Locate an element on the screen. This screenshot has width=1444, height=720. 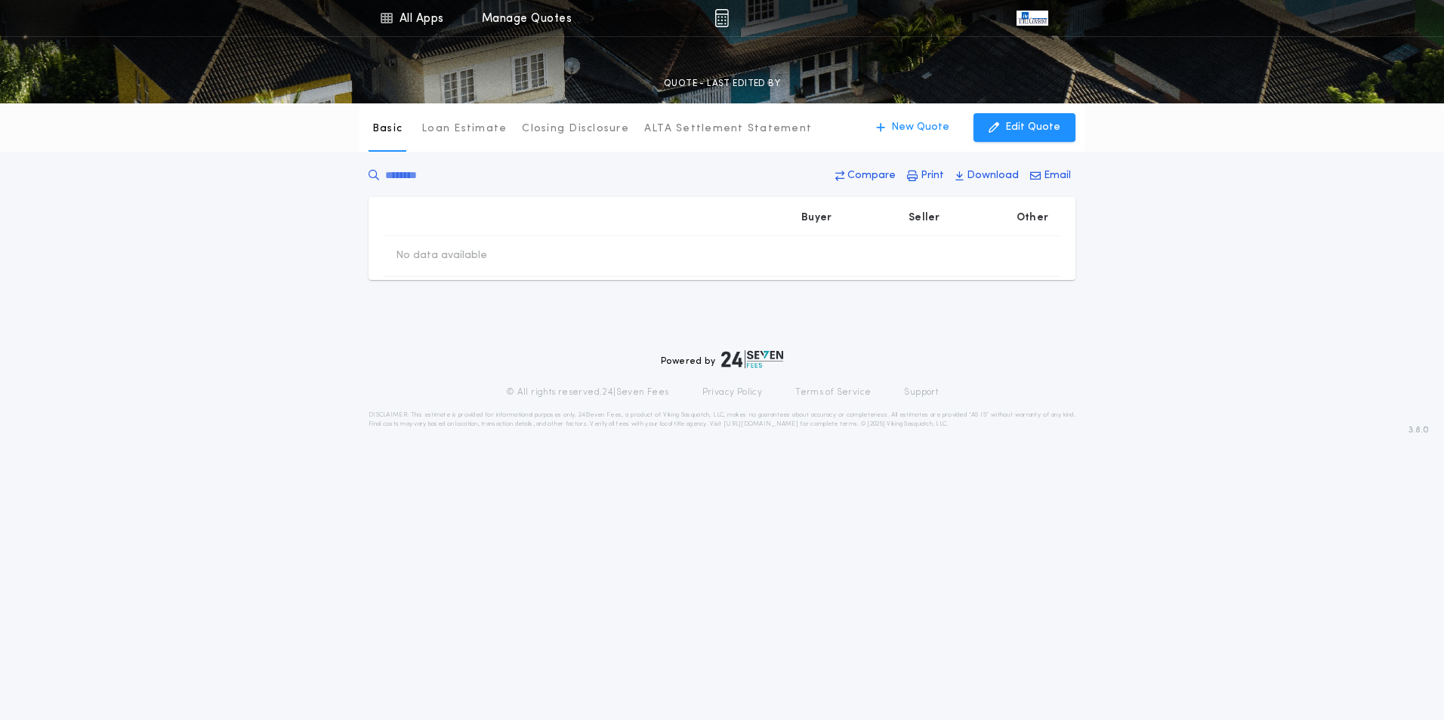
p: Buyer is located at coordinates (816, 218).